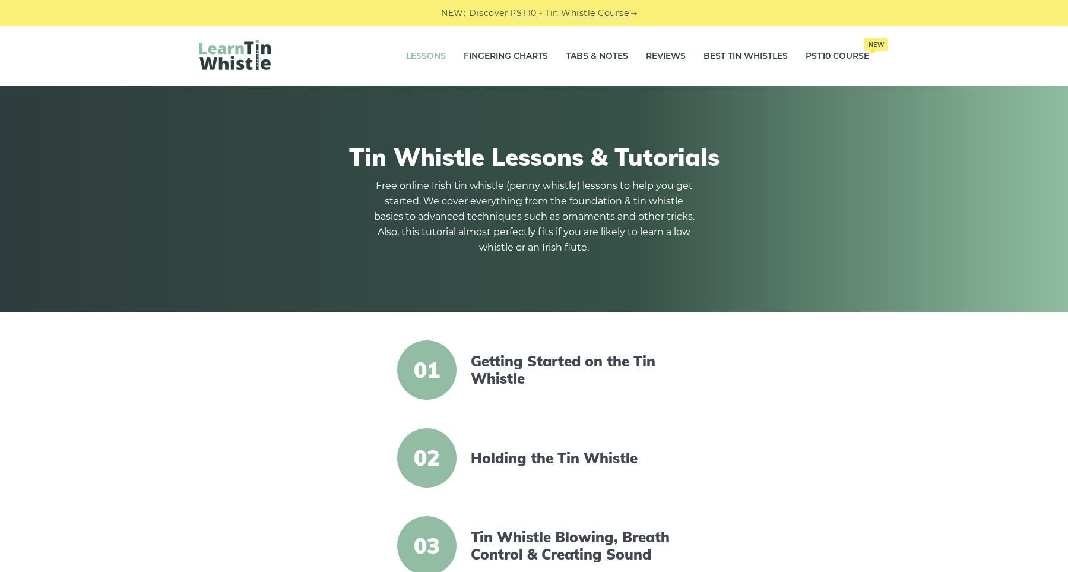 The image size is (1068, 572). Describe the element at coordinates (573, 546) in the screenshot. I see `a: Tin Whistle Blowing, Breath Control & Creating Sound` at that location.